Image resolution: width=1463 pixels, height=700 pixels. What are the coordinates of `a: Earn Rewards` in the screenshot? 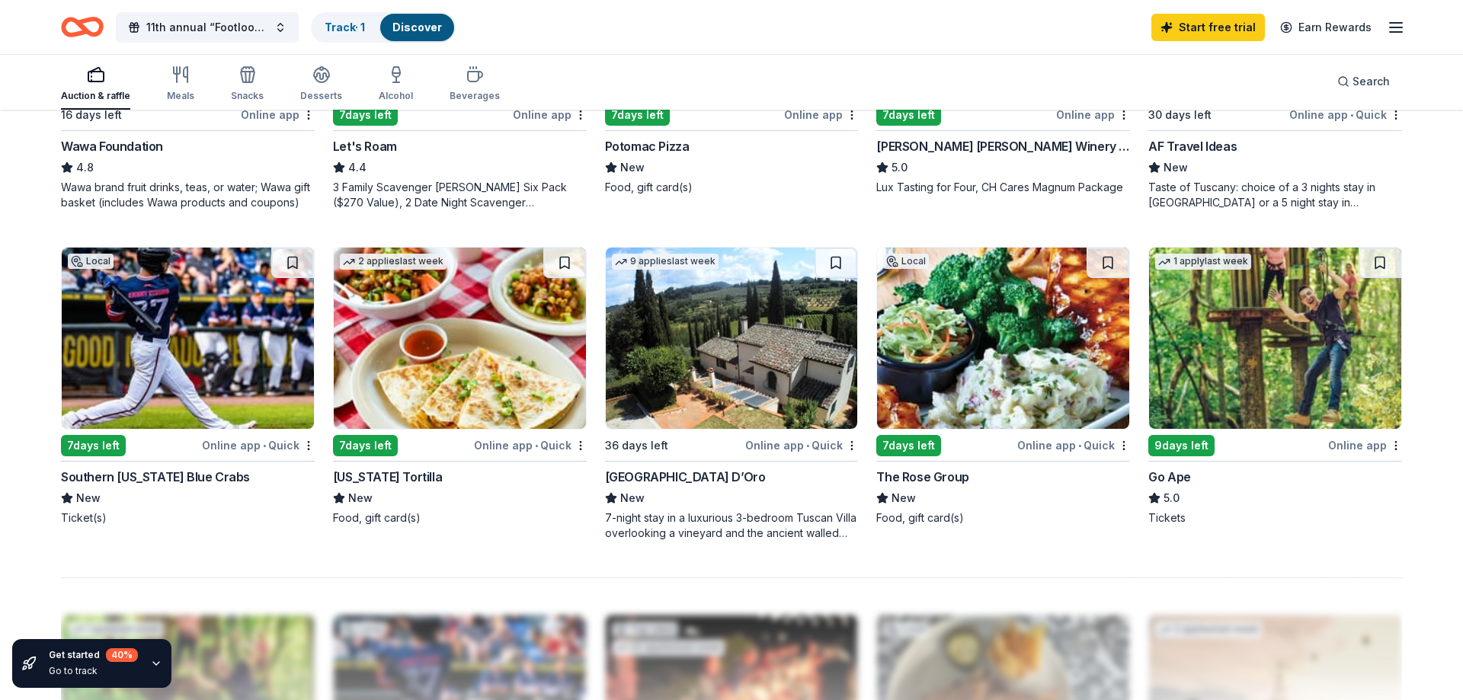 It's located at (1326, 27).